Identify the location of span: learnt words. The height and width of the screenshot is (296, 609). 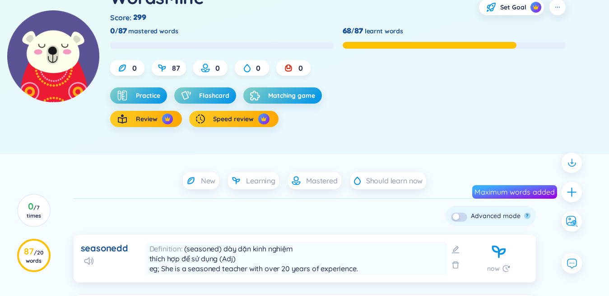
(384, 31).